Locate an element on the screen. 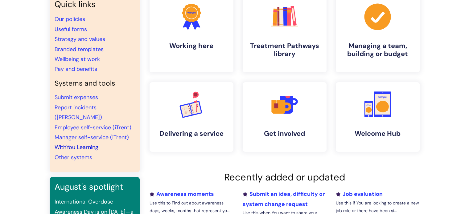 The image size is (469, 214). a: Other systems is located at coordinates (73, 157).